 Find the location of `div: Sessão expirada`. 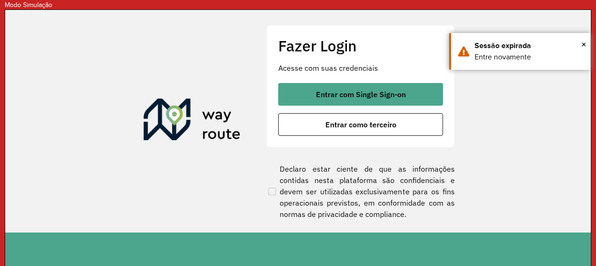

div: Sessão expirada is located at coordinates (529, 46).